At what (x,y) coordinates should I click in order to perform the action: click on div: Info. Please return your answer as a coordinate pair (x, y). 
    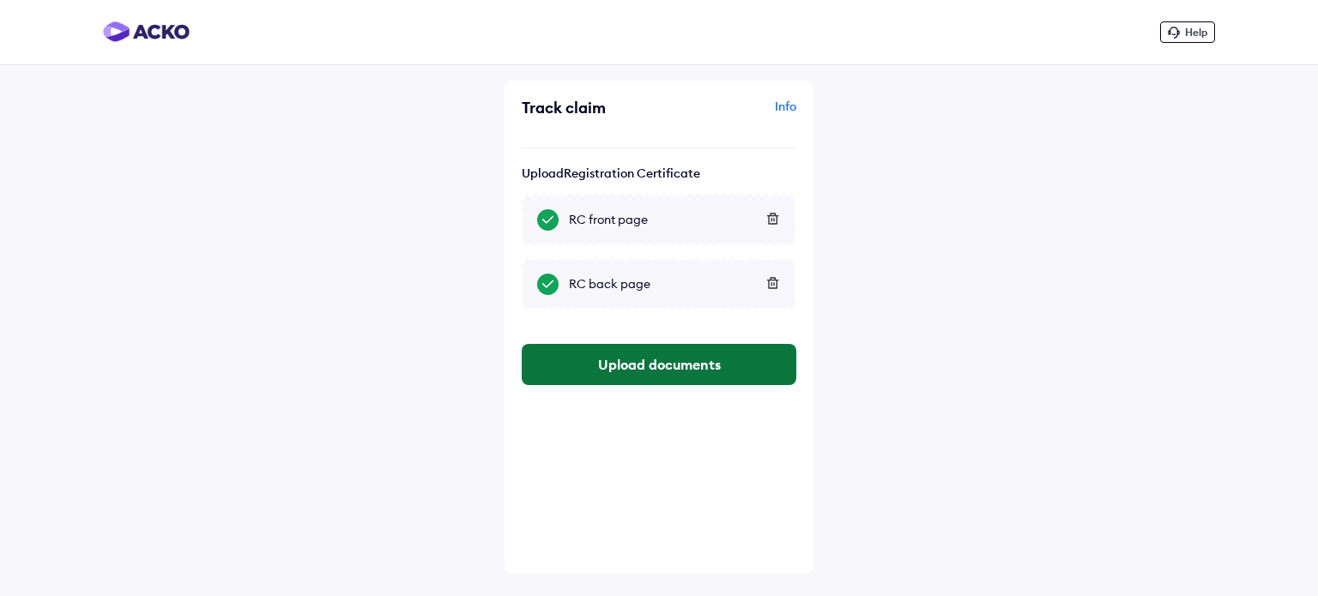
    Looking at the image, I should click on (729, 114).